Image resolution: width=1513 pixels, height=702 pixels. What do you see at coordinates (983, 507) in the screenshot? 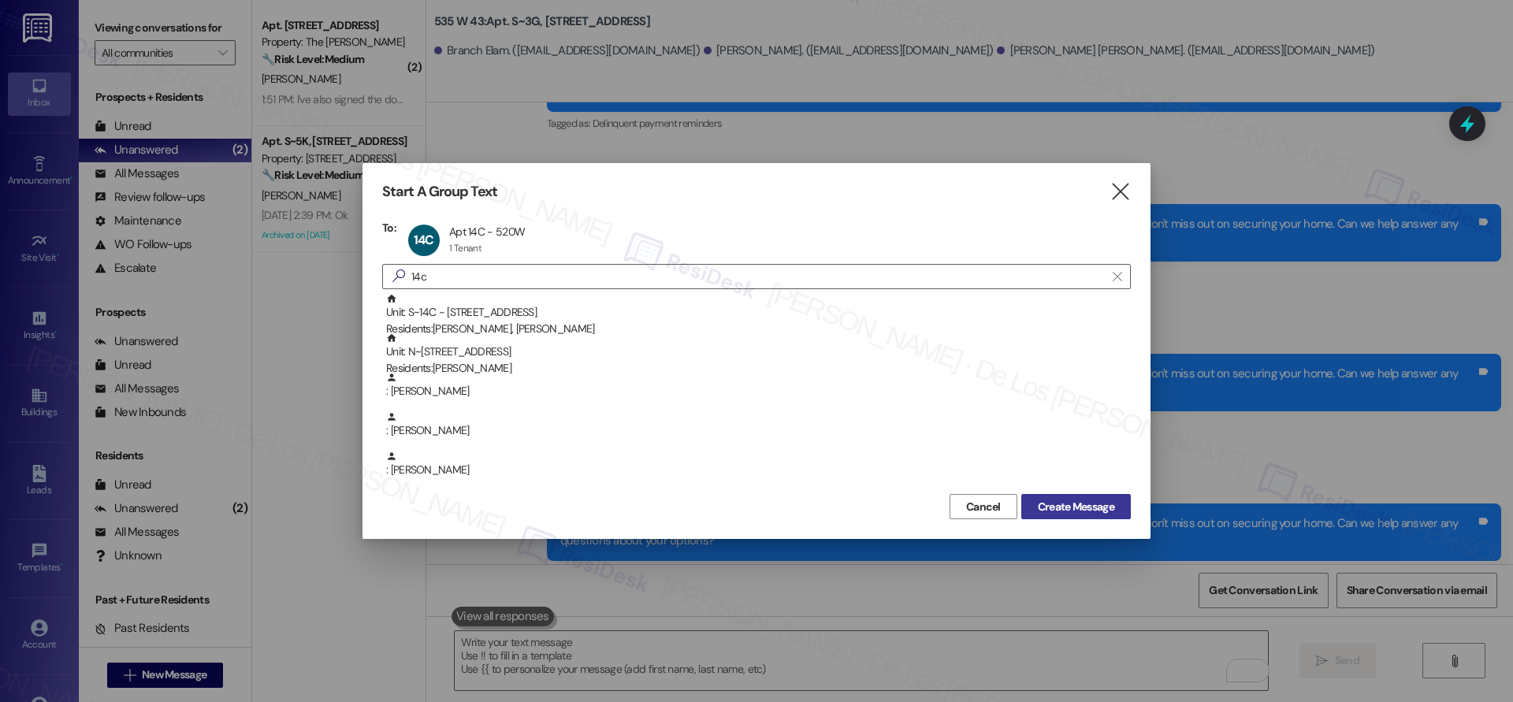
I see `span: Cancel` at bounding box center [983, 507].